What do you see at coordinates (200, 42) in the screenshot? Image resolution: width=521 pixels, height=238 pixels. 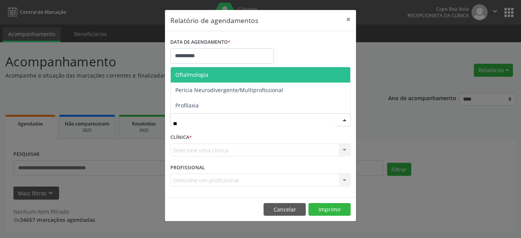 I see `label: DATA DE AGENDAMENTO` at bounding box center [200, 42].